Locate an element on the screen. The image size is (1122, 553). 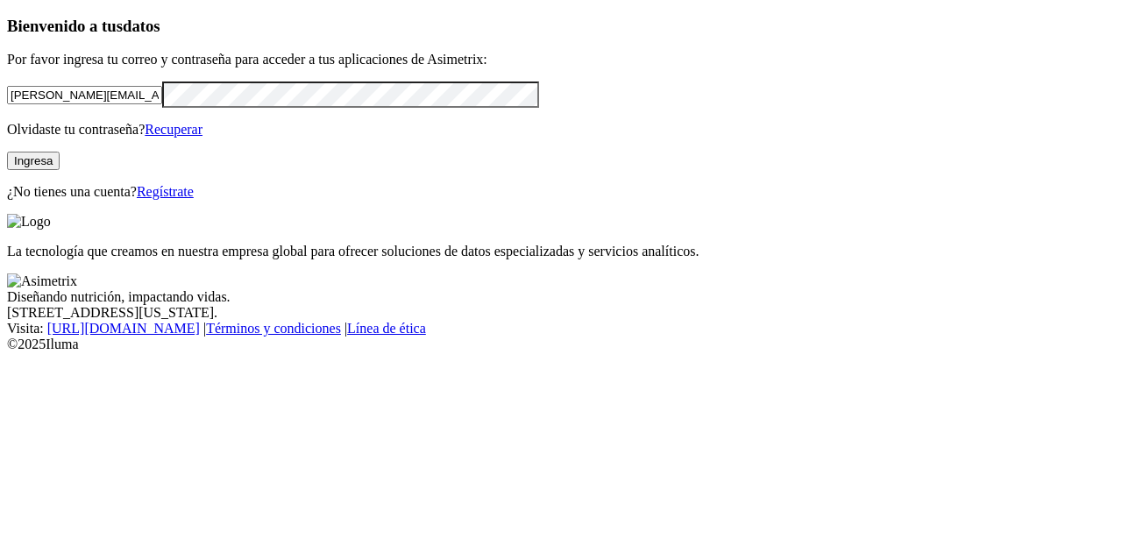
a: Línea de ética is located at coordinates (386, 328).